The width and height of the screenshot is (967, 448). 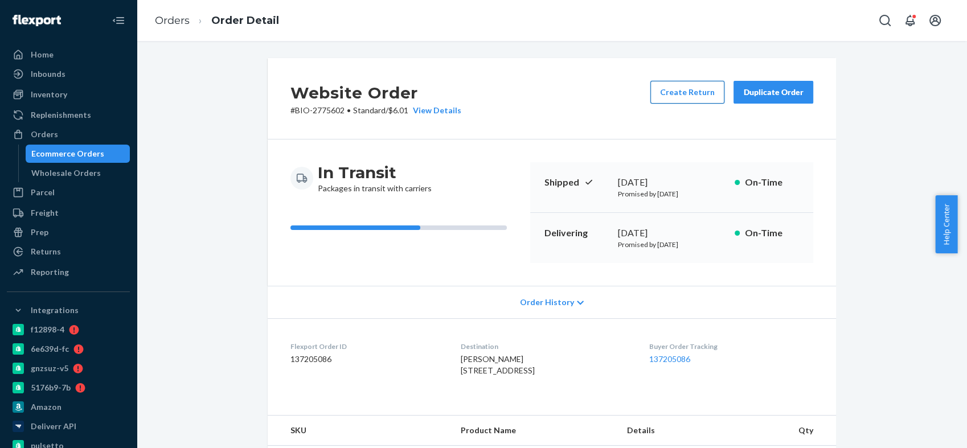 What do you see at coordinates (731, 346) in the screenshot?
I see `dt: Buyer Order Tracking` at bounding box center [731, 346].